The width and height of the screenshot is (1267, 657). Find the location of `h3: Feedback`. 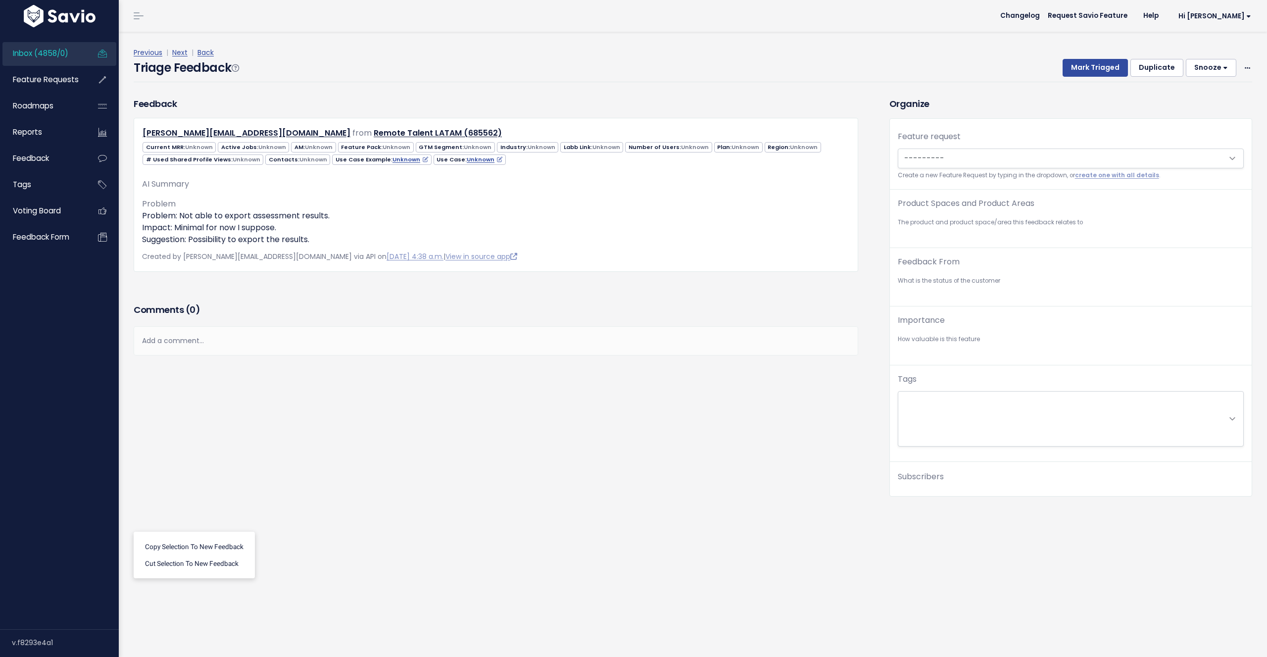

h3: Feedback is located at coordinates (155, 103).